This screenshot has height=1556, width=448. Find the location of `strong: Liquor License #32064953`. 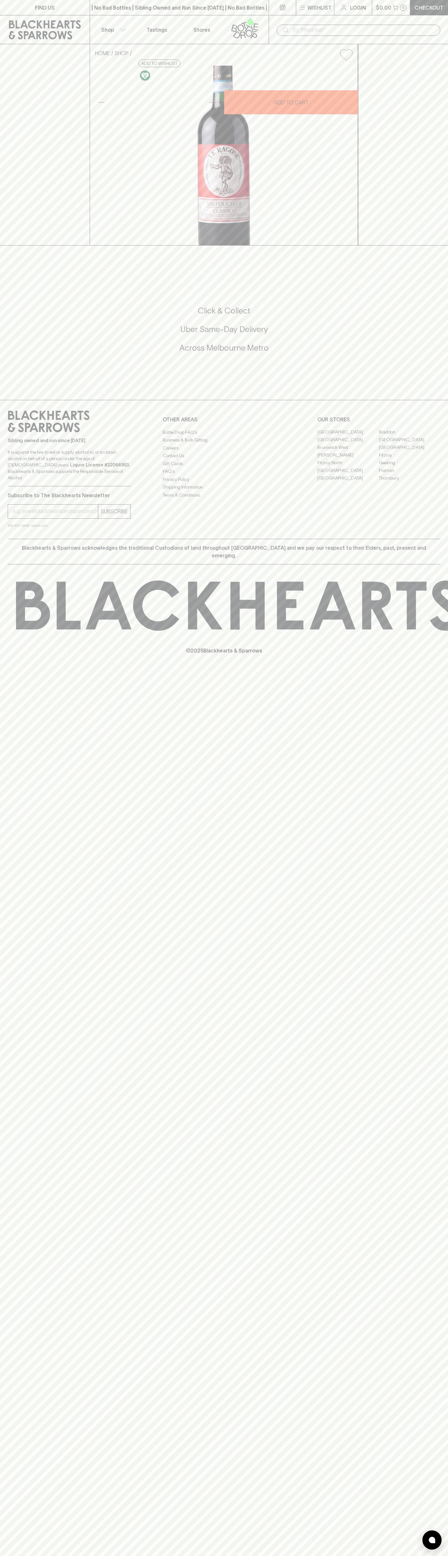

strong: Liquor License #32064953 is located at coordinates (100, 465).